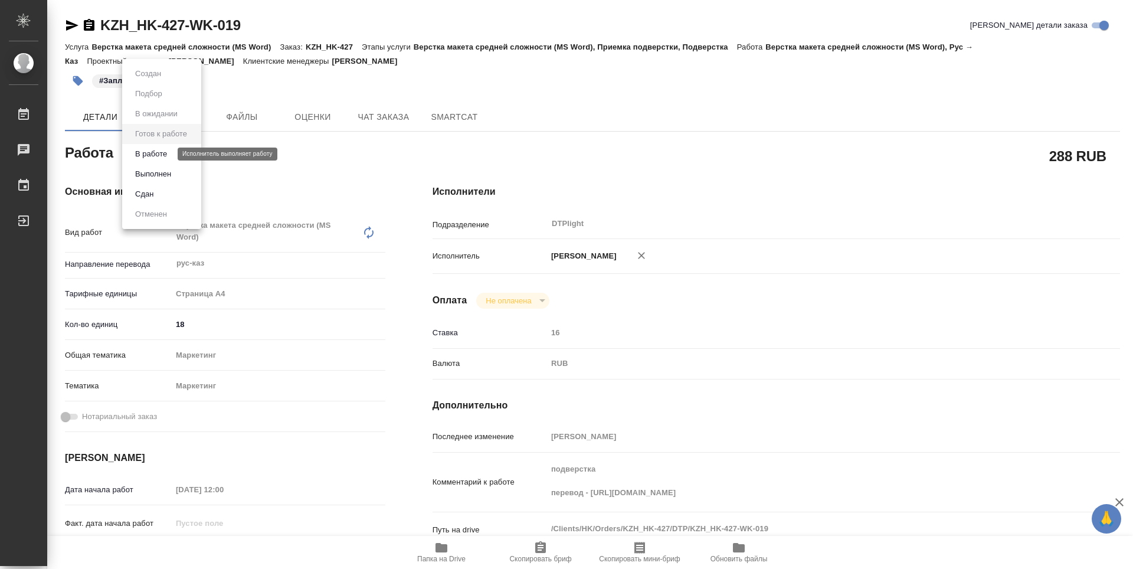 The height and width of the screenshot is (569, 1133). I want to click on button: Создан, so click(148, 74).